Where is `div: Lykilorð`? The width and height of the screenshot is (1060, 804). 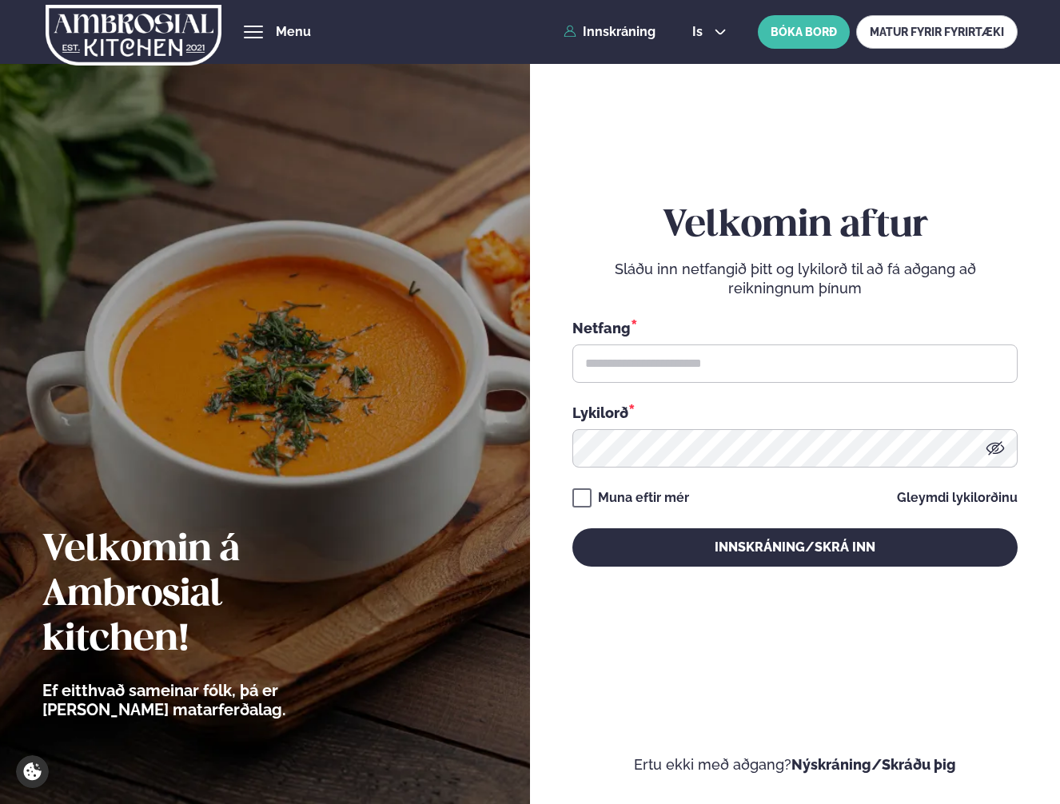 div: Lykilorð is located at coordinates (794, 412).